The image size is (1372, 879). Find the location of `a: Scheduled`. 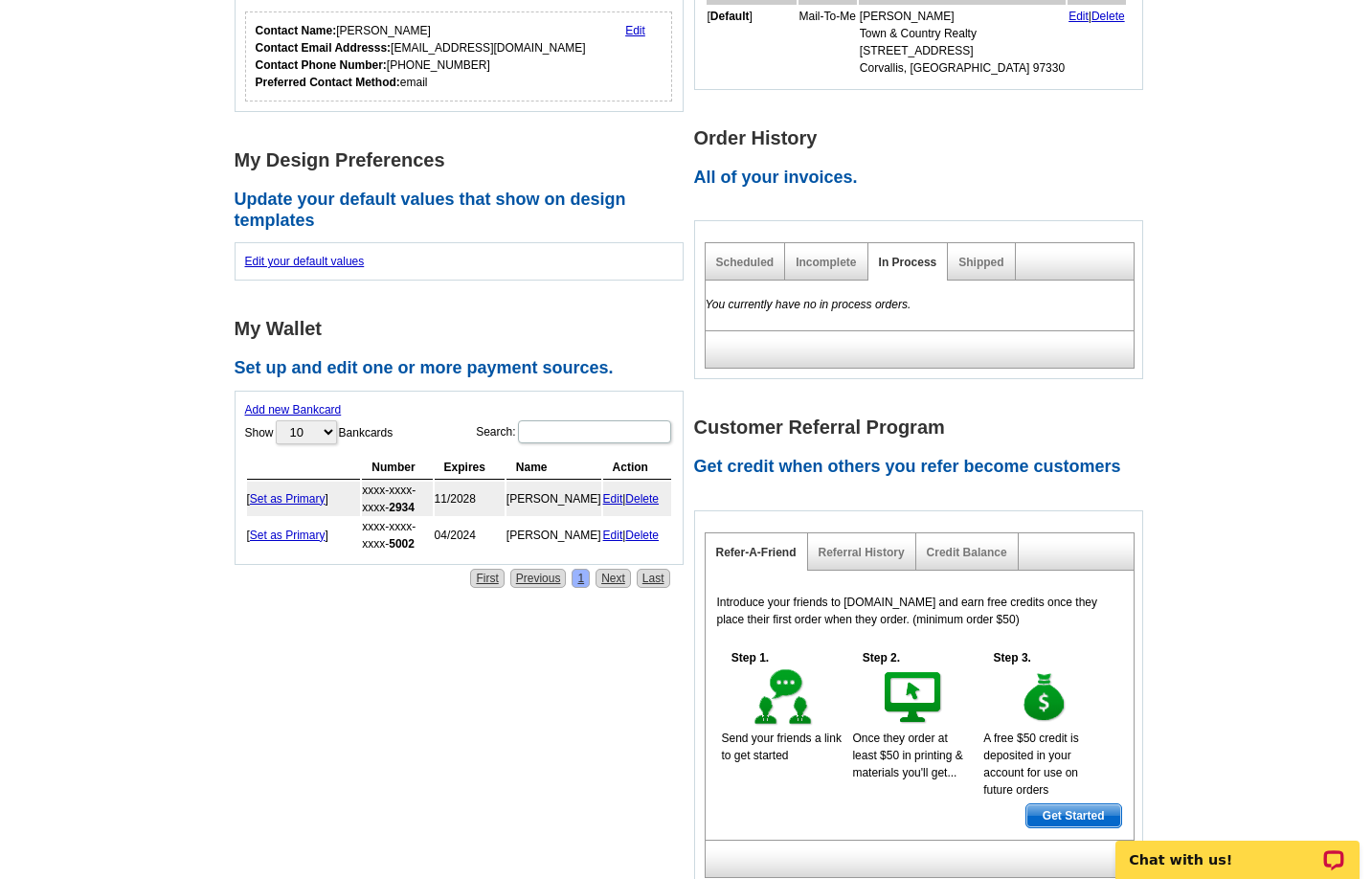

a: Scheduled is located at coordinates (745, 262).